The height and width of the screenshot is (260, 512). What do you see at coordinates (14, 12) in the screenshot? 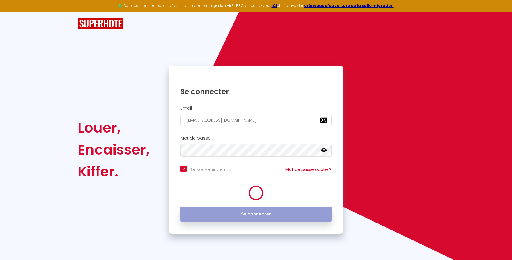
I see `button: Ouvrir le widget de chat LiveChat` at bounding box center [14, 12].